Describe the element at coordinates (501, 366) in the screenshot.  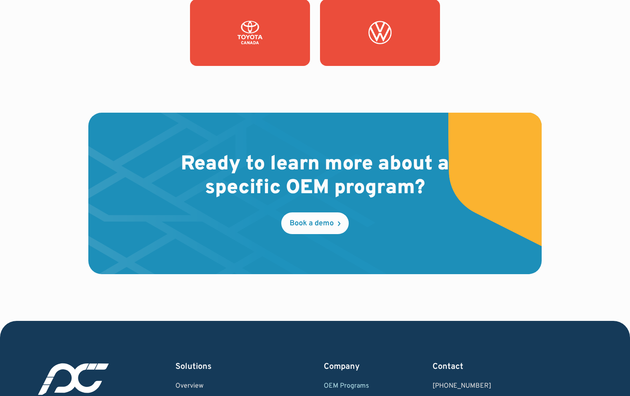
I see `div: Contact` at that location.